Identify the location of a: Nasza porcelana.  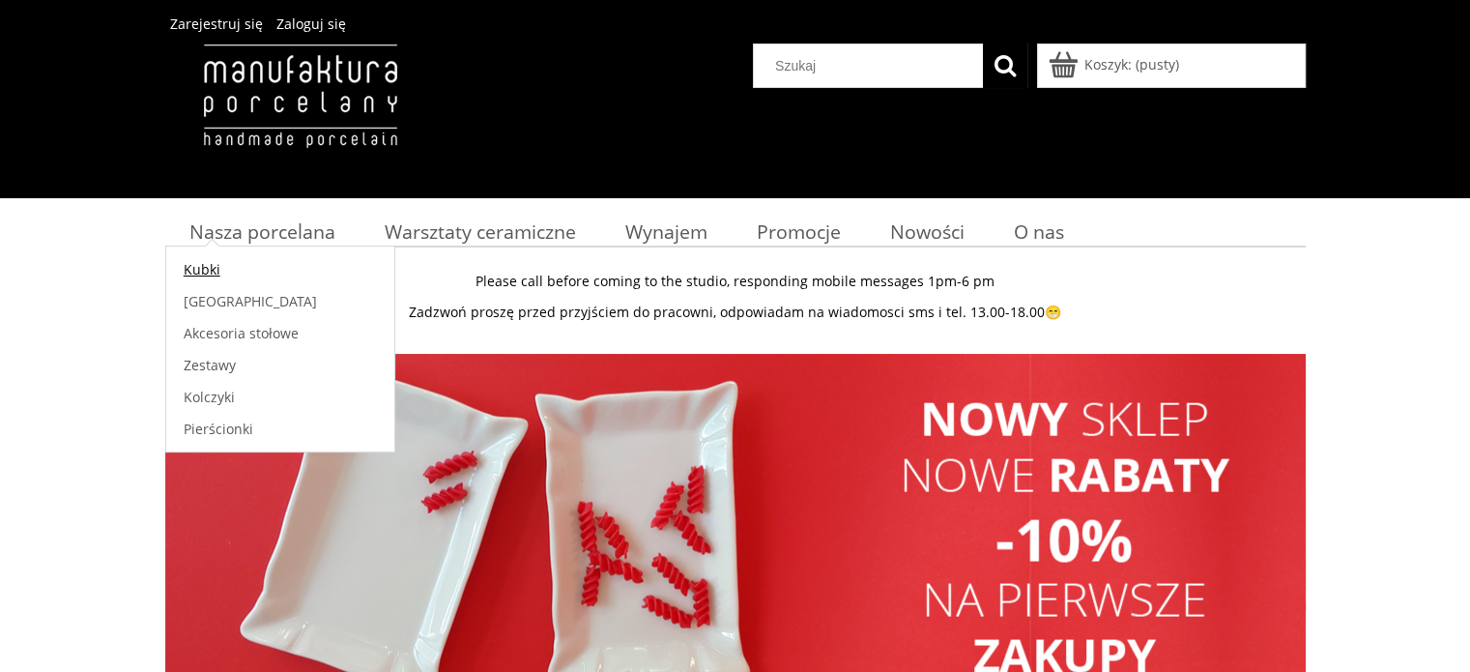
(263, 231).